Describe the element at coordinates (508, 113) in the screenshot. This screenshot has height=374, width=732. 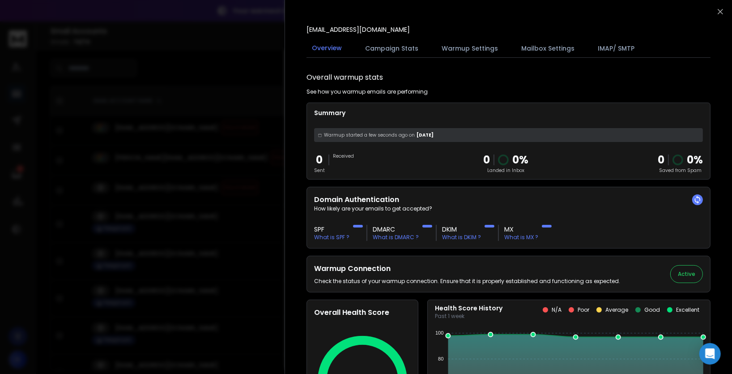
I see `p: Summary` at that location.